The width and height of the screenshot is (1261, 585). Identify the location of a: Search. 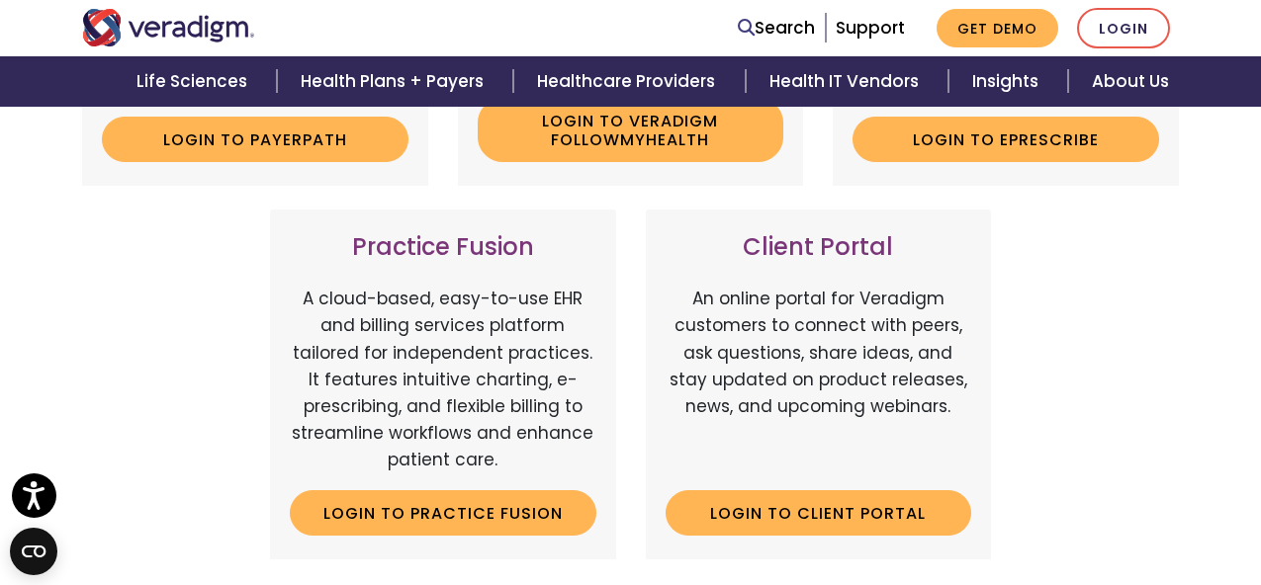
(776, 28).